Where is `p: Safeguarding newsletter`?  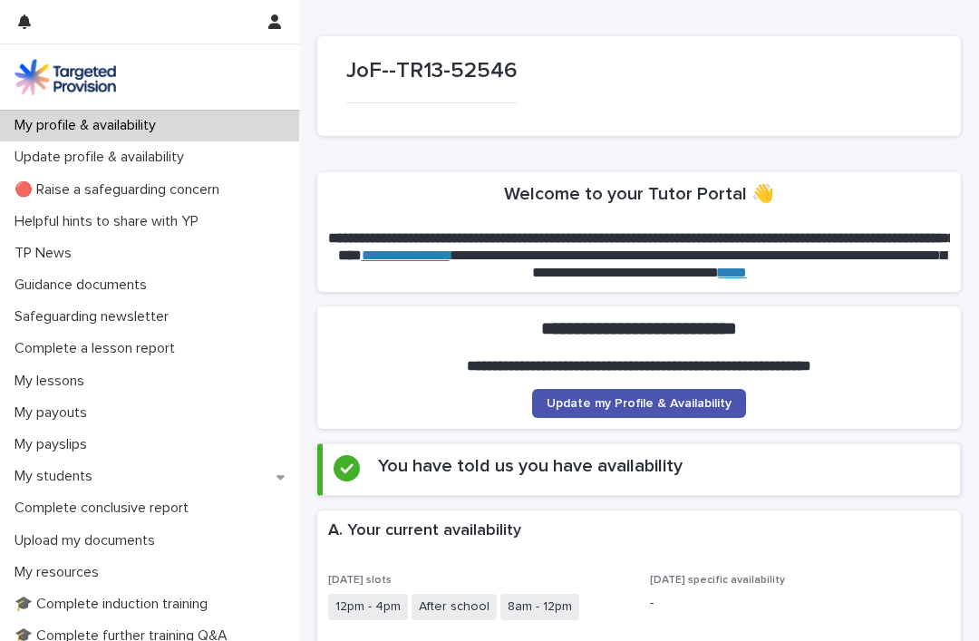 p: Safeguarding newsletter is located at coordinates (95, 316).